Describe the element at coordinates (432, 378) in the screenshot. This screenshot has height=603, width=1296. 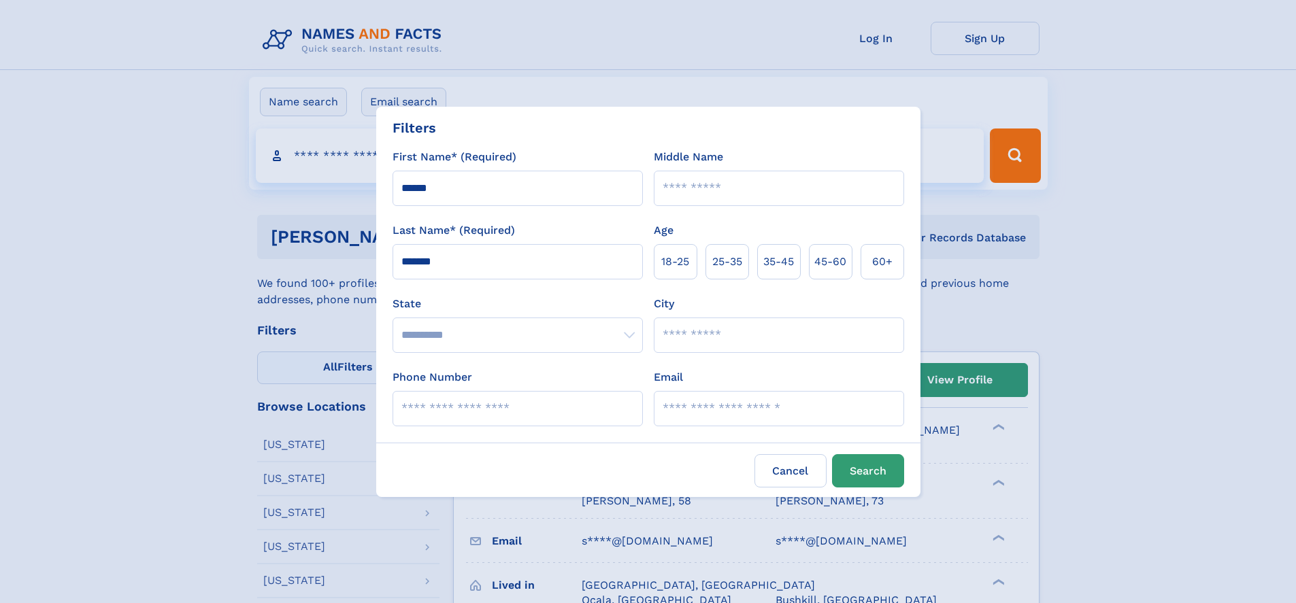
I see `label: Phone Number` at that location.